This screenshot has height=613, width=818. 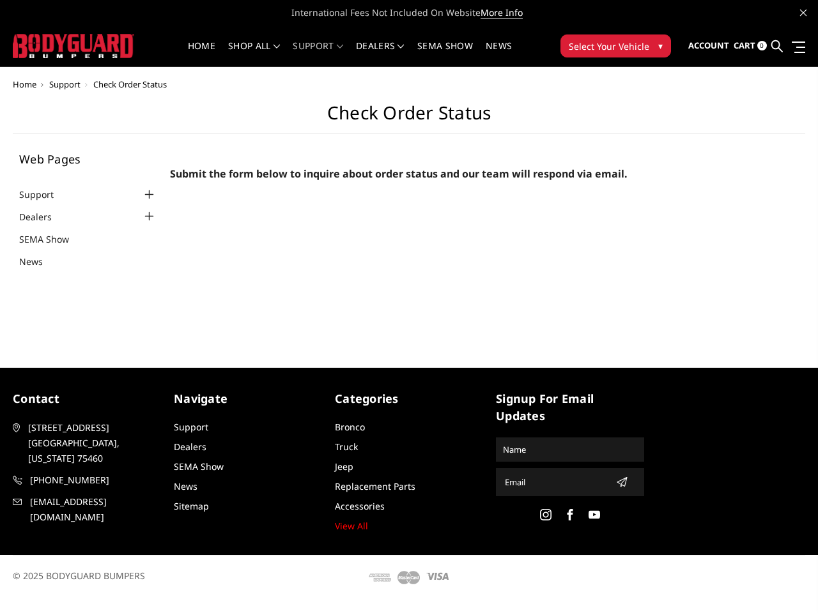 I want to click on span: Account, so click(x=708, y=45).